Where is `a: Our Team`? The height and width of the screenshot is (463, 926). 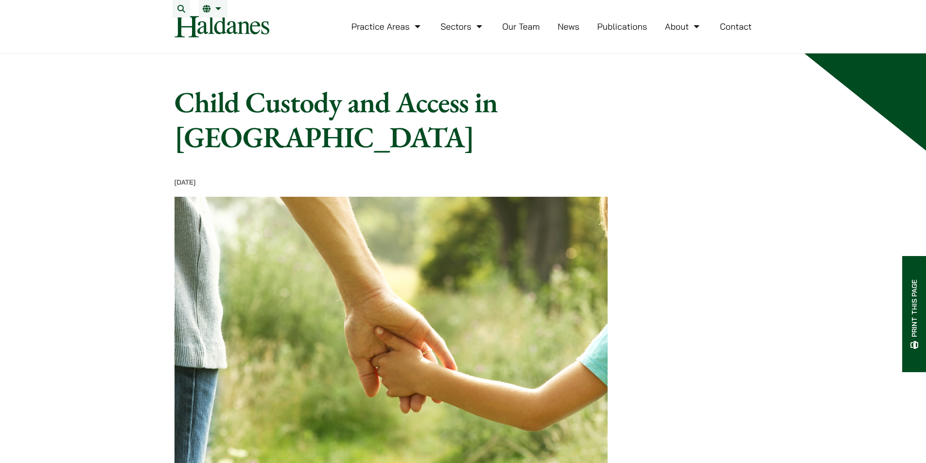 a: Our Team is located at coordinates (521, 26).